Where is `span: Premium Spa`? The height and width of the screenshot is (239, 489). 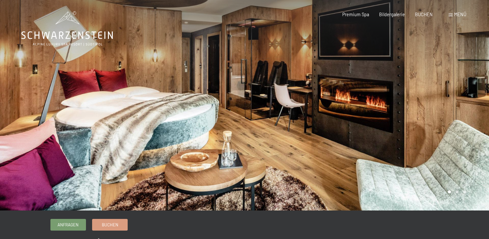
span: Premium Spa is located at coordinates (356, 14).